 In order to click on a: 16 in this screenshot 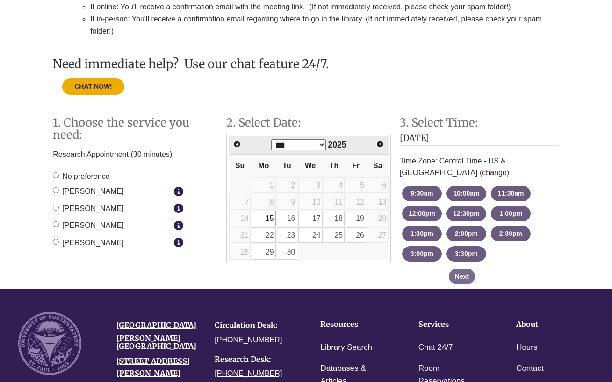, I will do `click(287, 219)`.